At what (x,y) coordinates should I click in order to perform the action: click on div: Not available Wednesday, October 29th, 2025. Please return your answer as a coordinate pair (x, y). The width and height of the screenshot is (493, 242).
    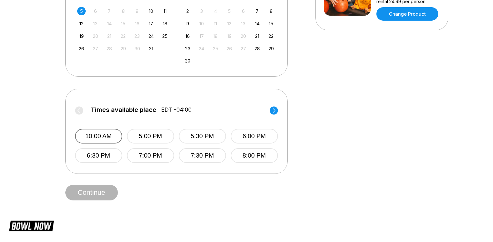
    Looking at the image, I should click on (123, 48).